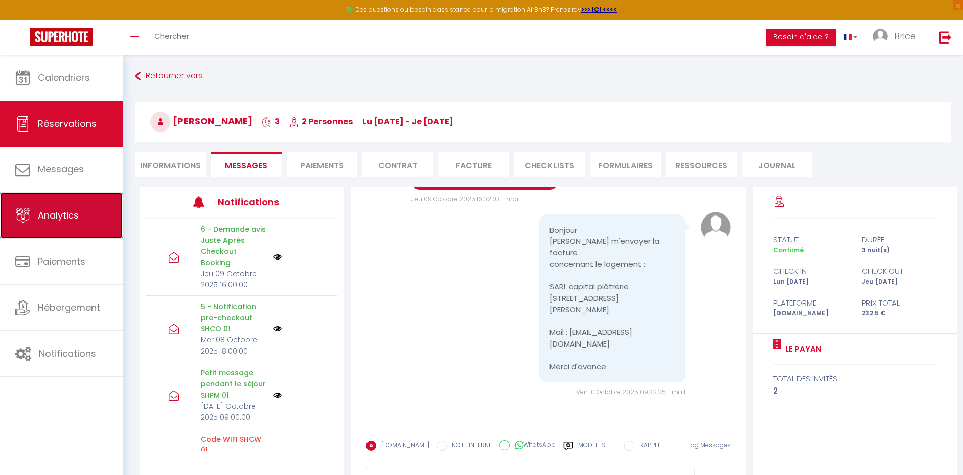 The height and width of the screenshot is (475, 963). Describe the element at coordinates (233, 345) in the screenshot. I see `p: Mer 08 Octobre 2025 18:00:00` at that location.